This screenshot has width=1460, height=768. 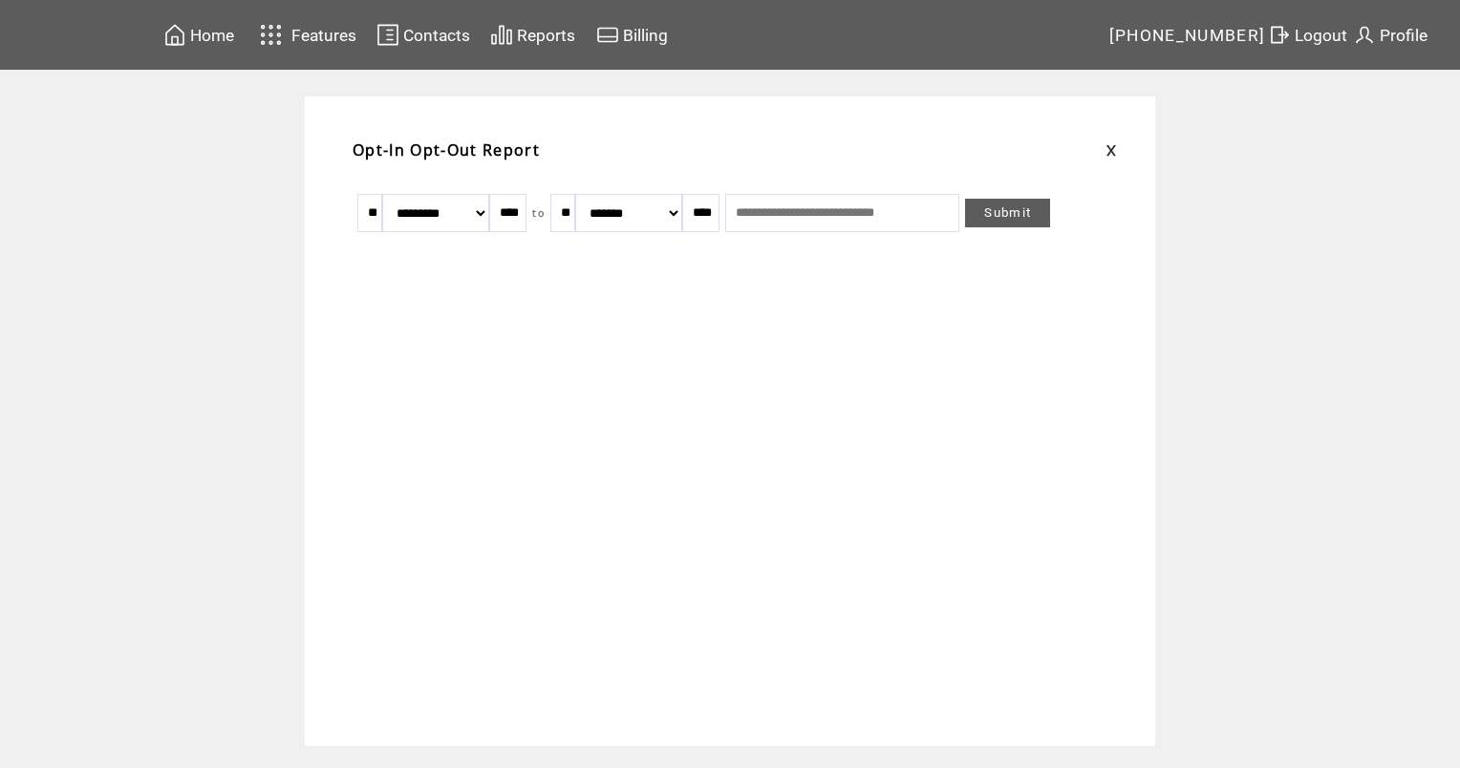 I want to click on a: Submit, so click(x=1007, y=213).